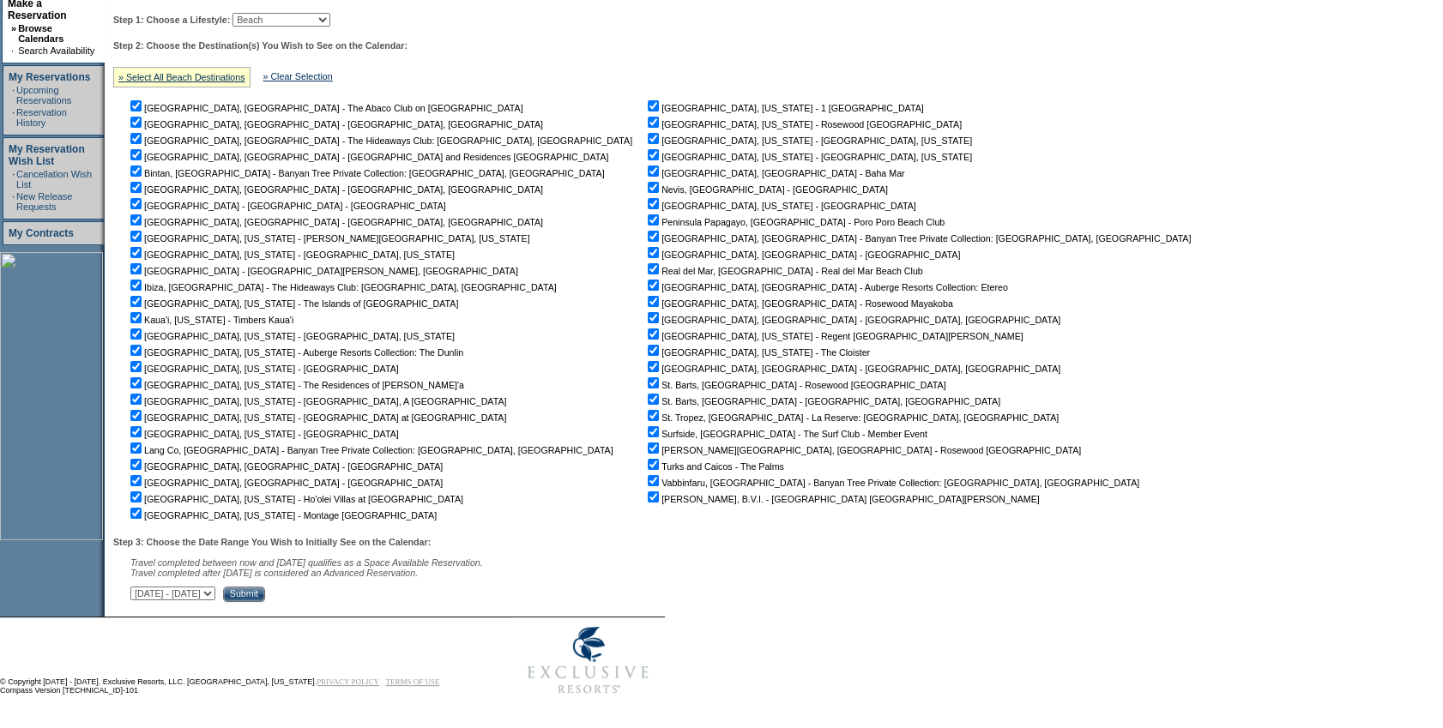 This screenshot has height=728, width=1443. Describe the element at coordinates (588, 661) in the screenshot. I see `img: Exclusive Resorts` at that location.